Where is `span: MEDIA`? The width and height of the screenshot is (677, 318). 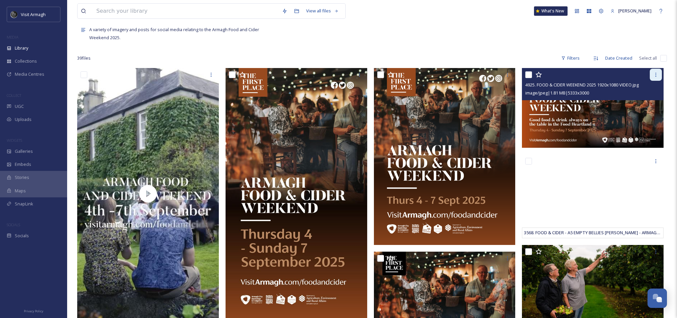 span: MEDIA is located at coordinates (12, 37).